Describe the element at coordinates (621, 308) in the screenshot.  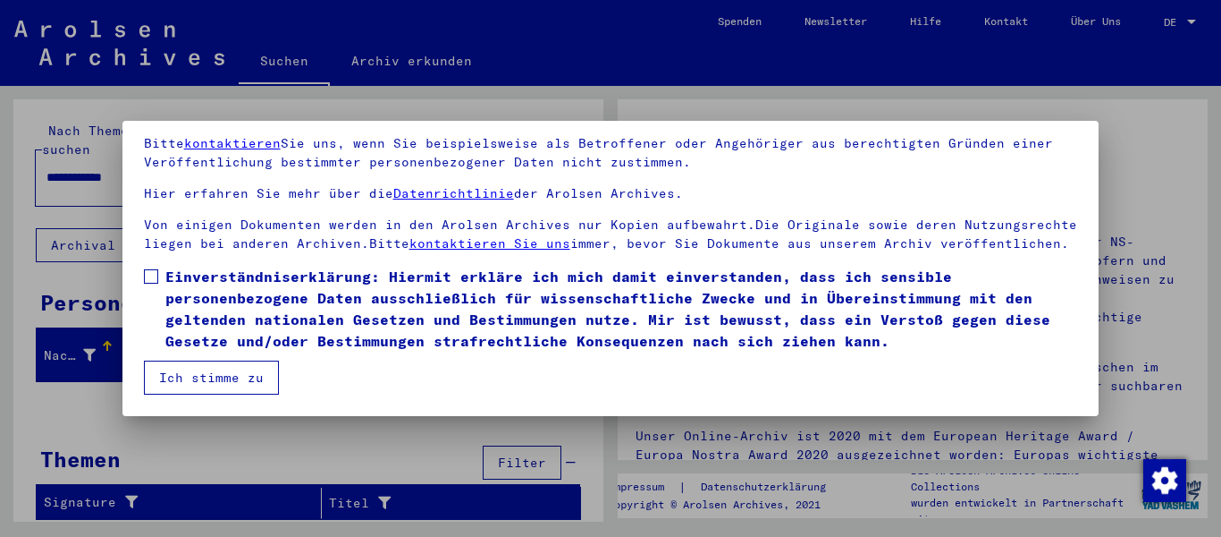
I see `span: Einverständniserklärung: Hiermit erkläre ich mich damit einverstanden, dass ich sensible personen...` at that location.